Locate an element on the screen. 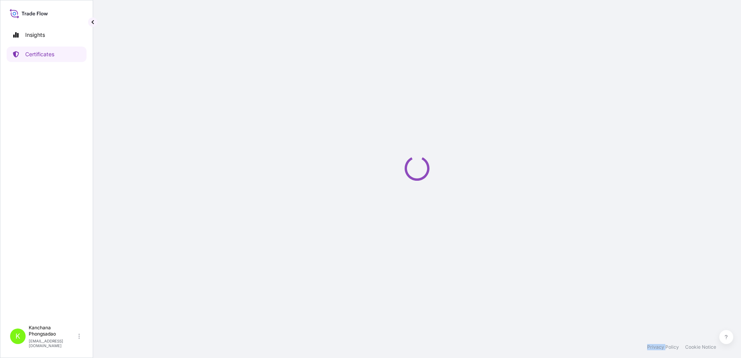 The width and height of the screenshot is (741, 358). p: Privacy Policy is located at coordinates (663, 347).